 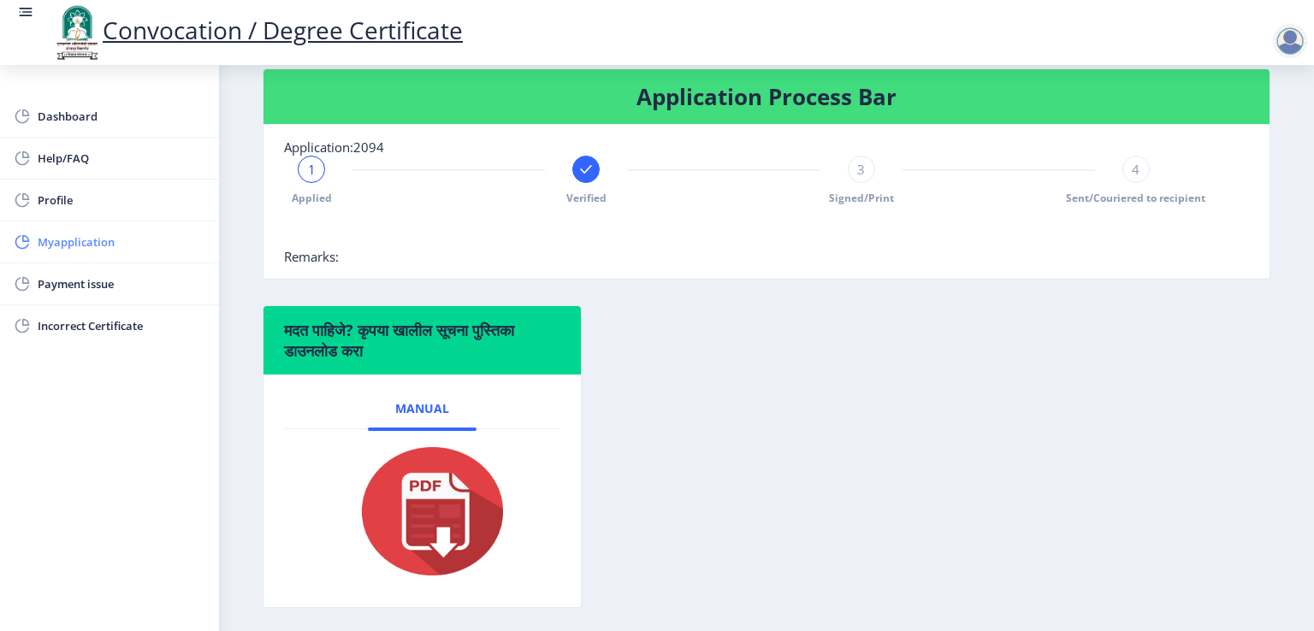 I want to click on span: 1, so click(x=311, y=169).